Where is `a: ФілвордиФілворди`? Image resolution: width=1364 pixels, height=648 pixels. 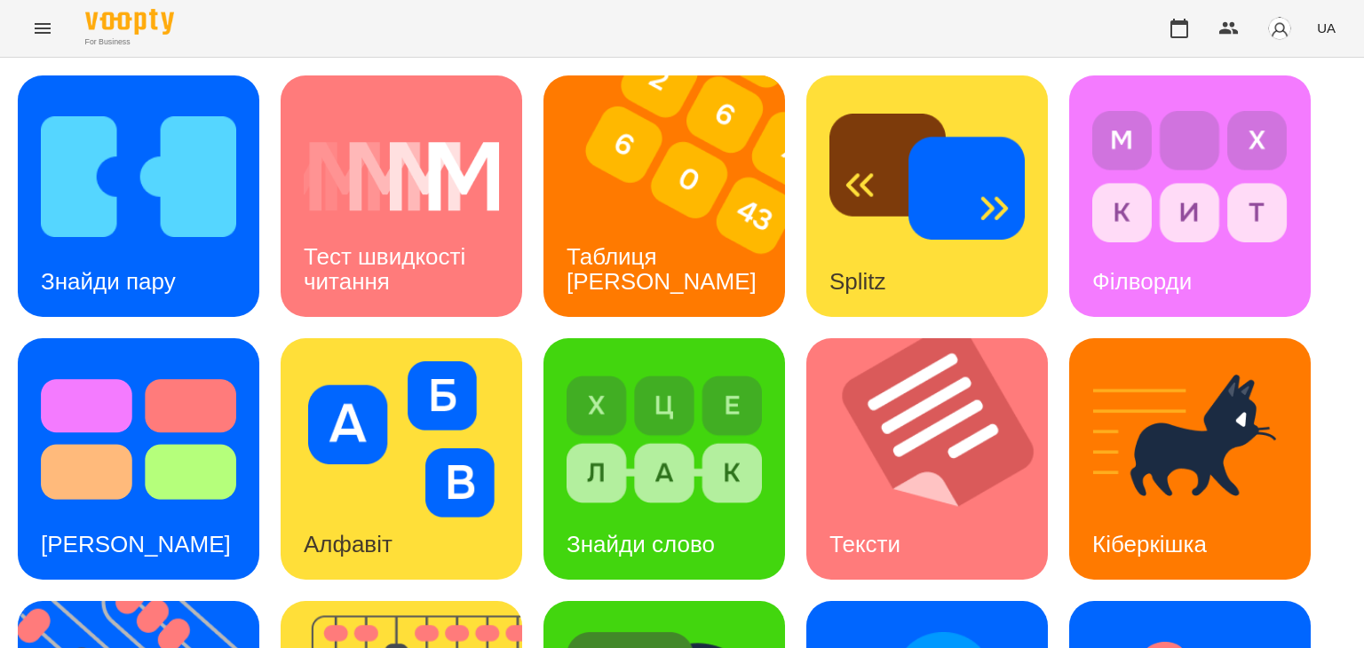 a: ФілвордиФілворди is located at coordinates (1190, 196).